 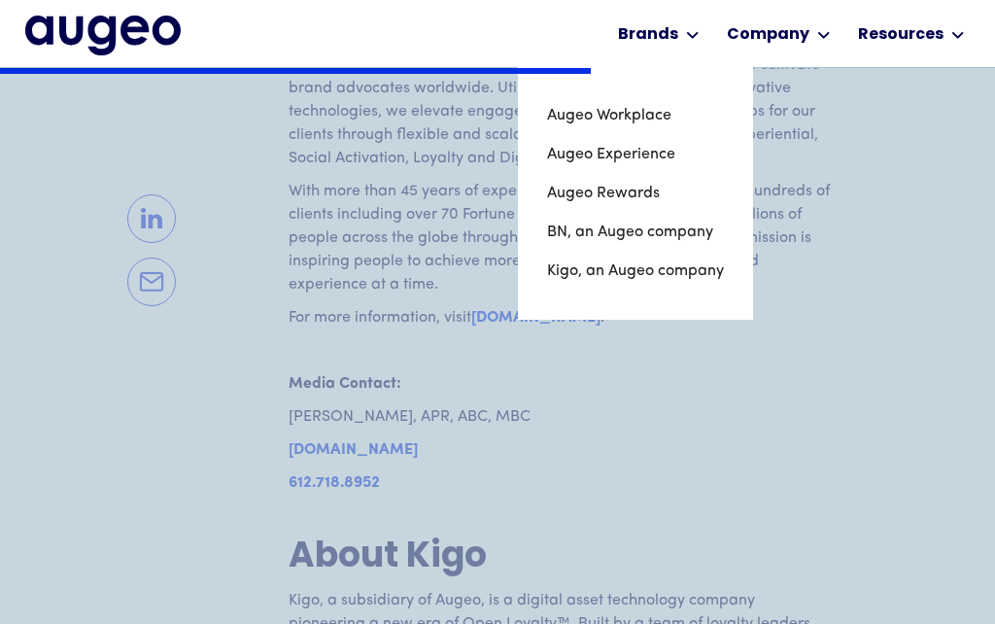 I want to click on a: BN, an Augeo company, so click(x=635, y=232).